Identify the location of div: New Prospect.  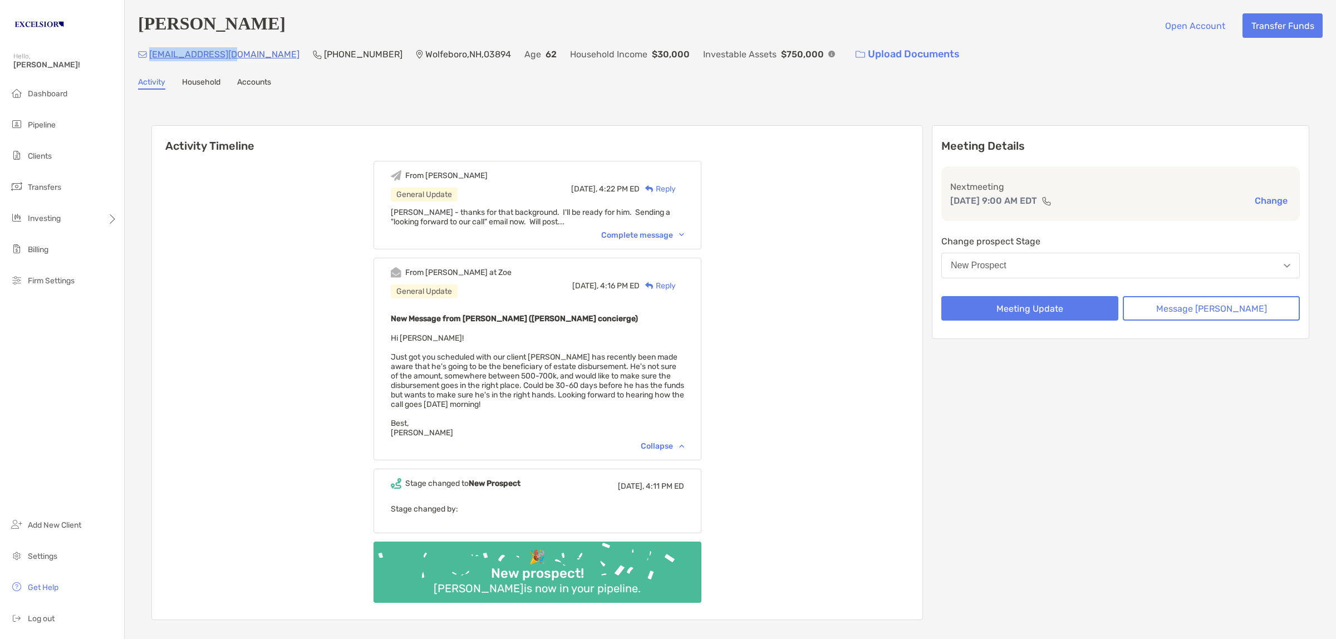
(978, 265).